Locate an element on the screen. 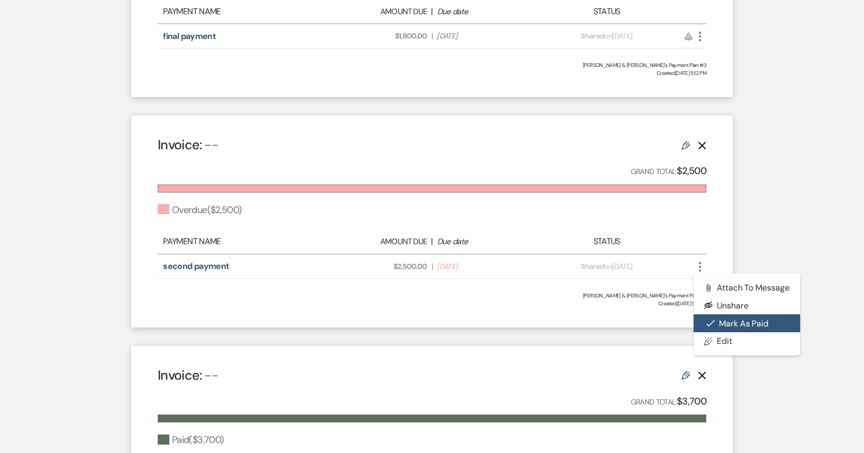  button: Mark as Paid is located at coordinates (747, 323).